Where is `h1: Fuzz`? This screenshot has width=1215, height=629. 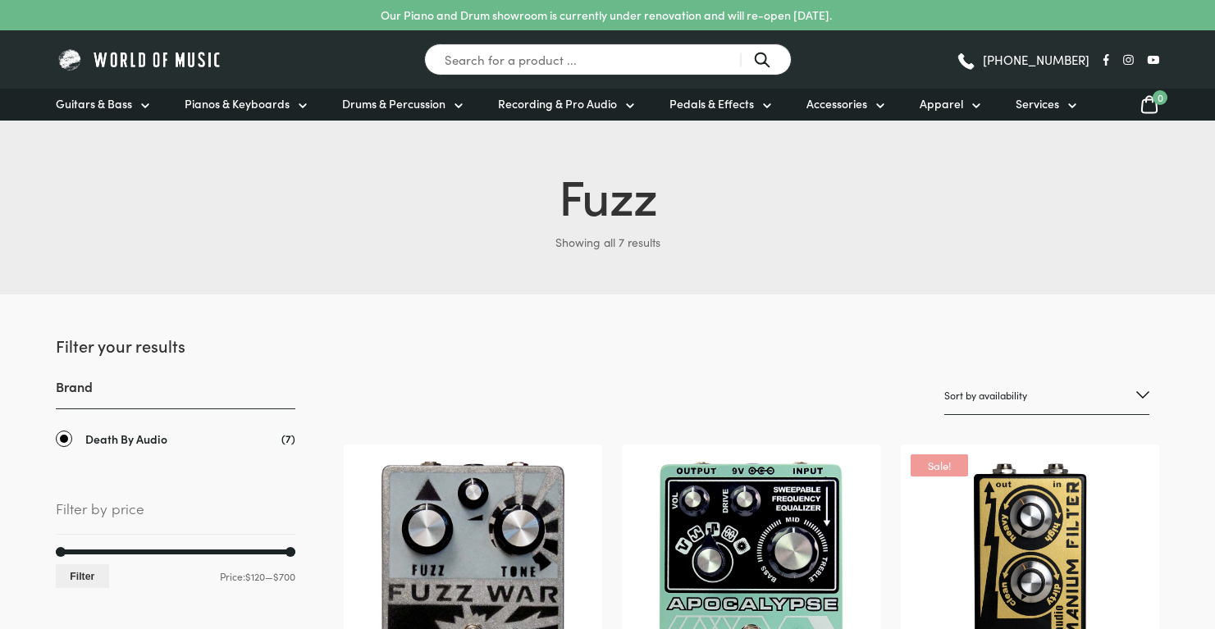
h1: Fuzz is located at coordinates (607, 194).